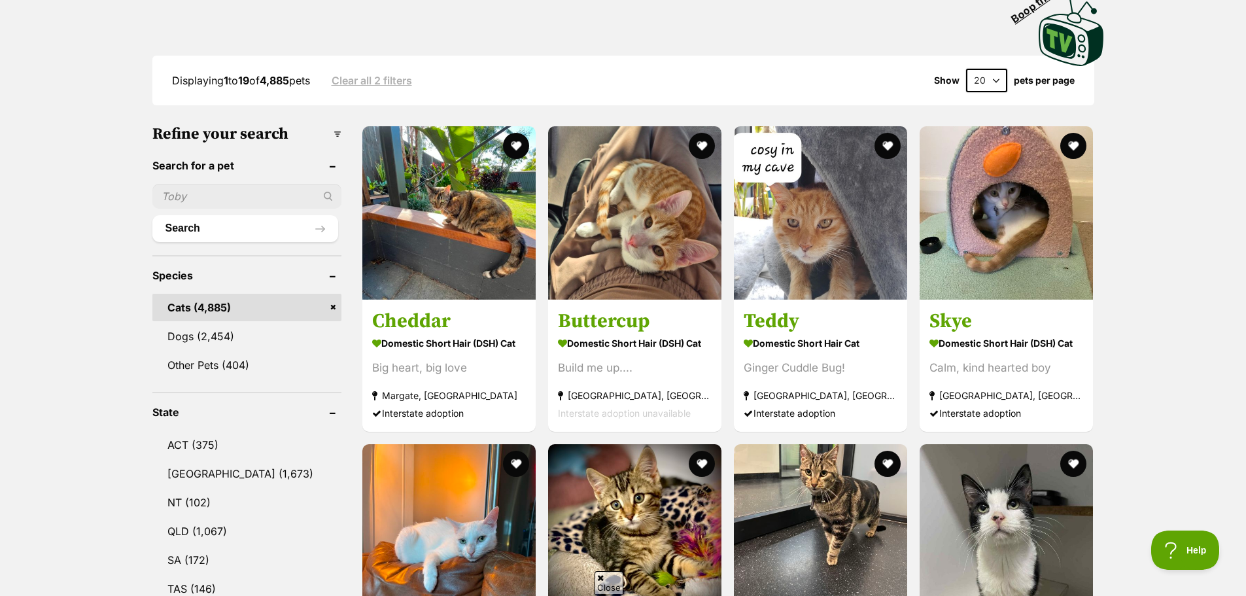 This screenshot has width=1246, height=596. I want to click on header: Search for a pet, so click(247, 165).